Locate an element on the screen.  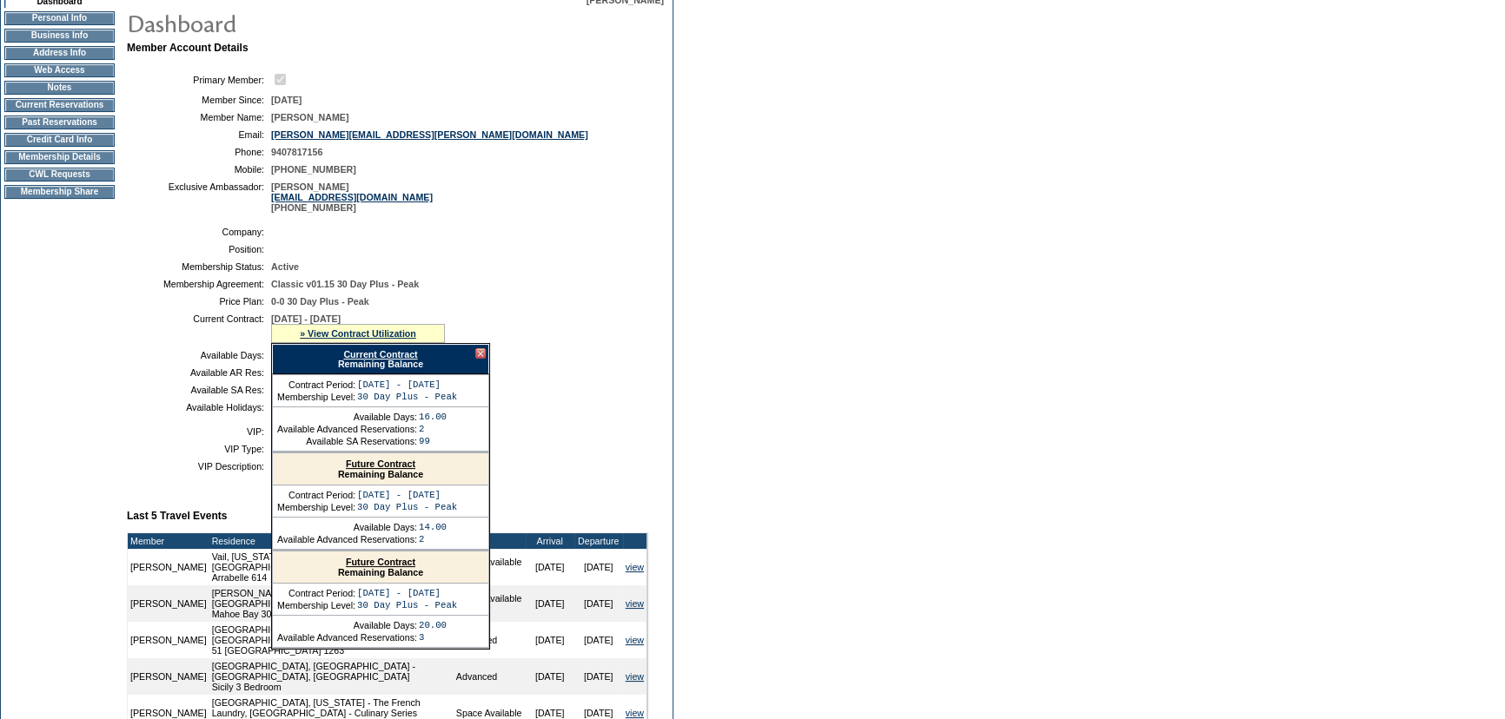
td: Company: is located at coordinates (199, 232).